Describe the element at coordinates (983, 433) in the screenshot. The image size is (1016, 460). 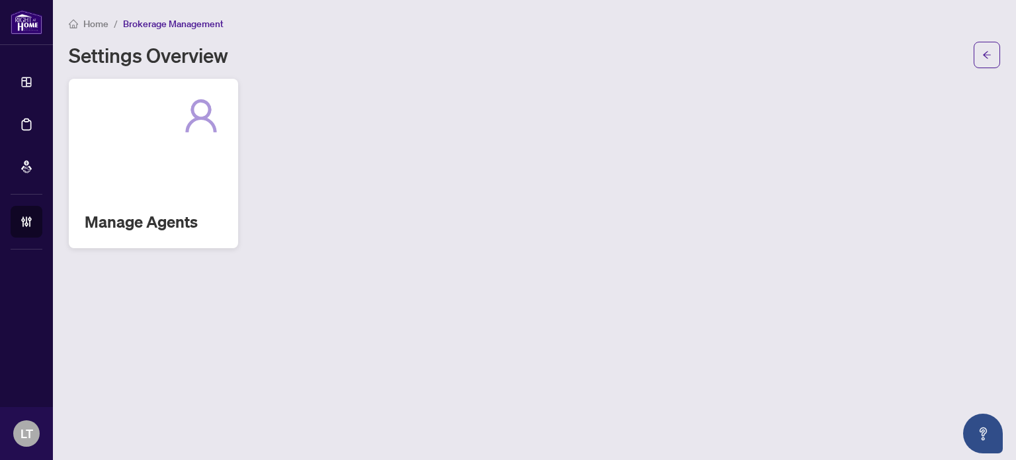
I see `button: Open asap` at that location.